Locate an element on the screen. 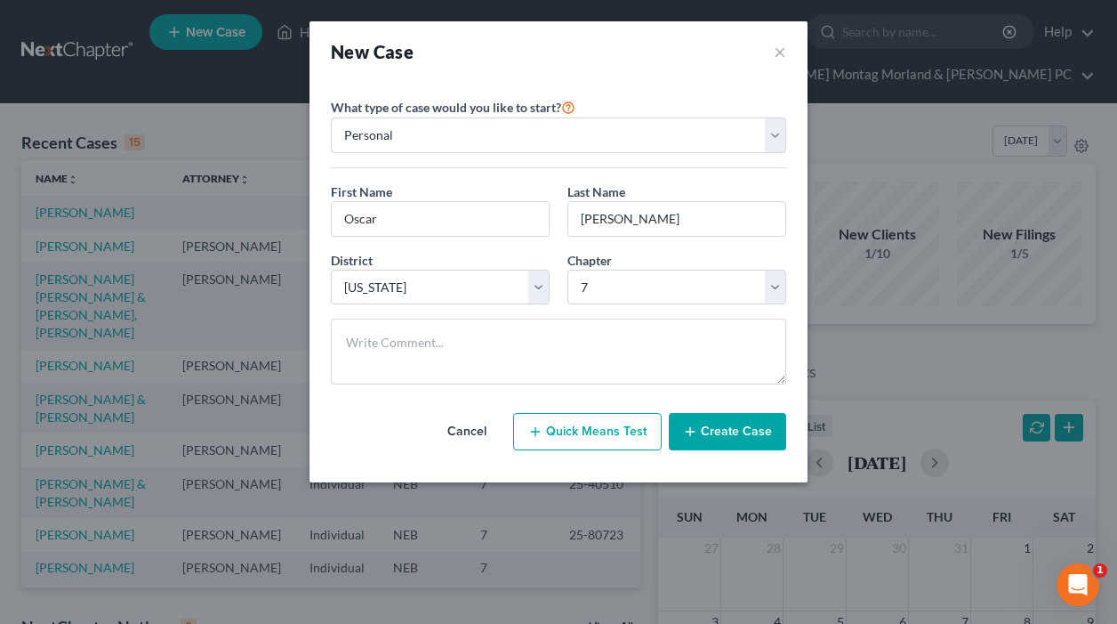  span: First Name is located at coordinates (361, 191).